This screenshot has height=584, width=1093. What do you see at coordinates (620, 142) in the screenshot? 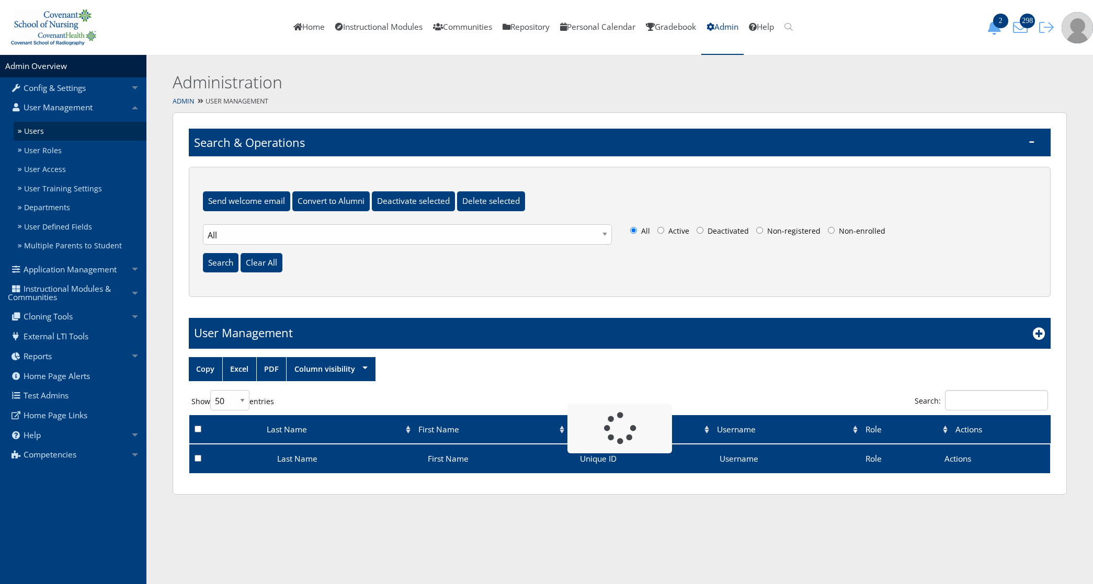
I see `h1: Search & Operations` at bounding box center [620, 142].